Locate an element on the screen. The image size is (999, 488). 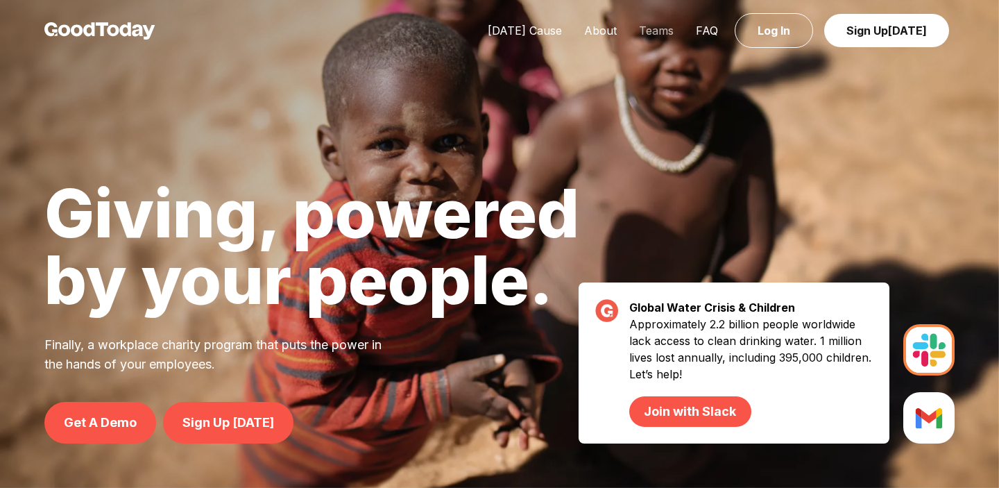
p: Finally, a workplace charity program that puts the power in the hands of your employees. is located at coordinates (222, 355).